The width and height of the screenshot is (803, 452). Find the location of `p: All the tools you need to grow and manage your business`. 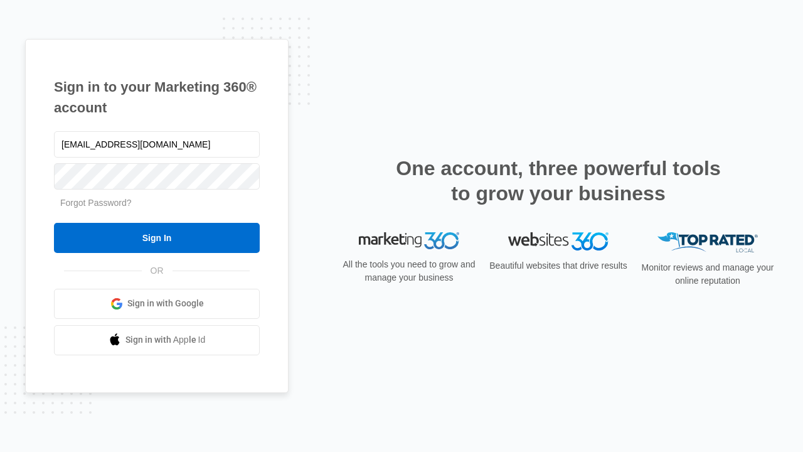

p: All the tools you need to grow and manage your business is located at coordinates (409, 271).